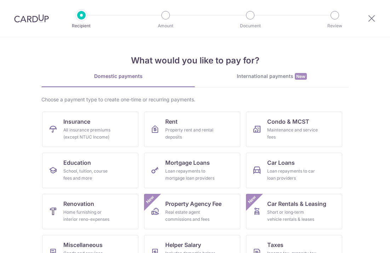  Describe the element at coordinates (90, 170) in the screenshot. I see `a: EducationSchool, tuition, course fees and more` at that location.